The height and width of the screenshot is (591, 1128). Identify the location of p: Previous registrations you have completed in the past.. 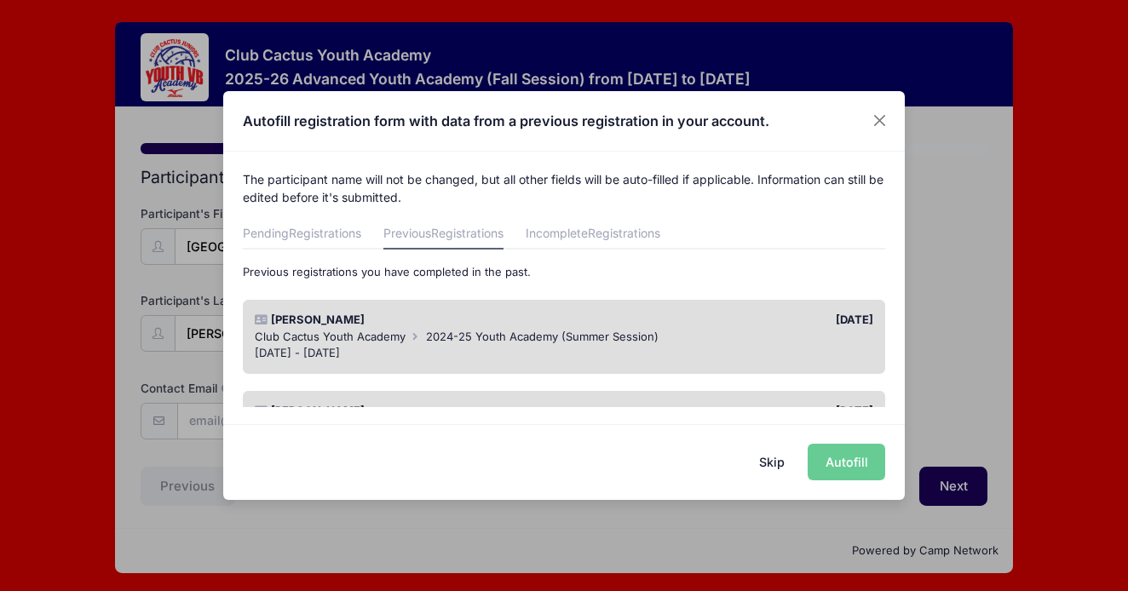
(564, 273).